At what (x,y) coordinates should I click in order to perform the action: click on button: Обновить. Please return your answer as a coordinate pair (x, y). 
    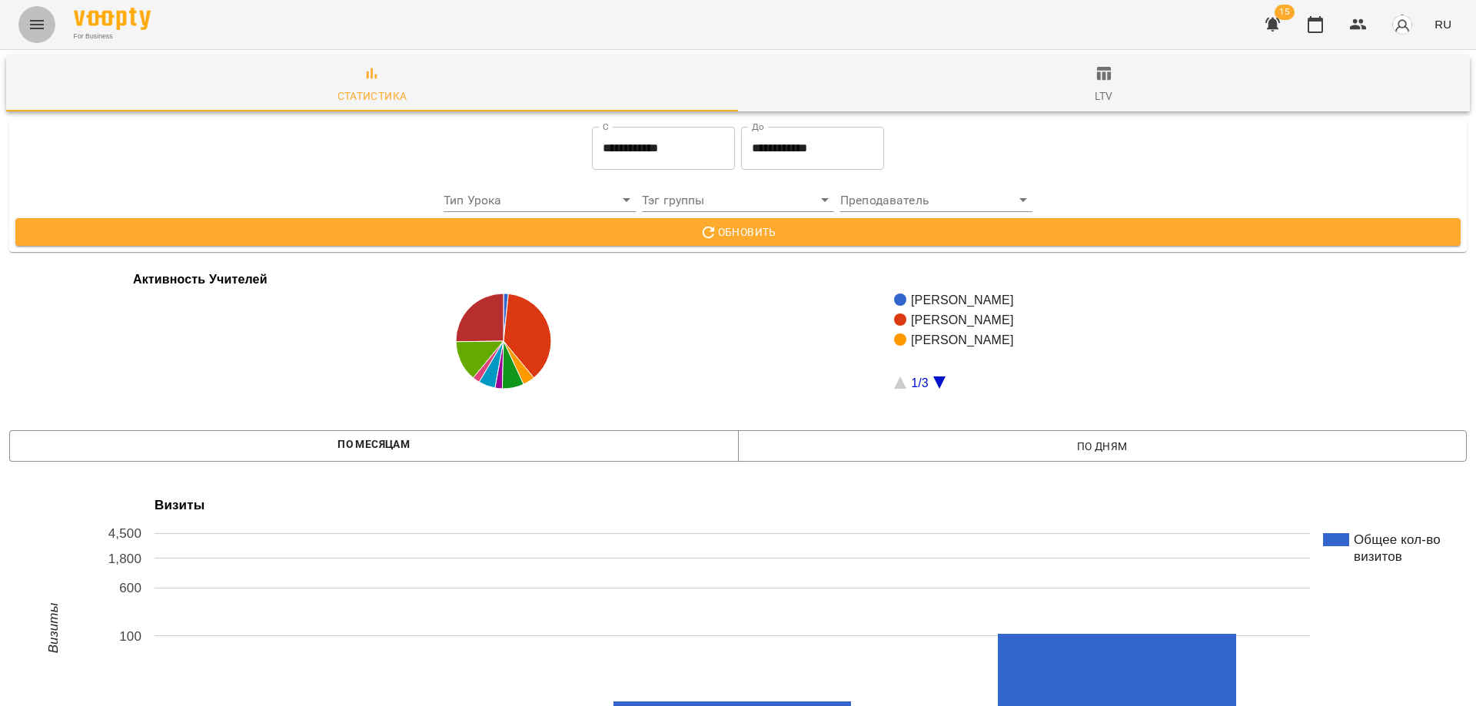
    Looking at the image, I should click on (738, 232).